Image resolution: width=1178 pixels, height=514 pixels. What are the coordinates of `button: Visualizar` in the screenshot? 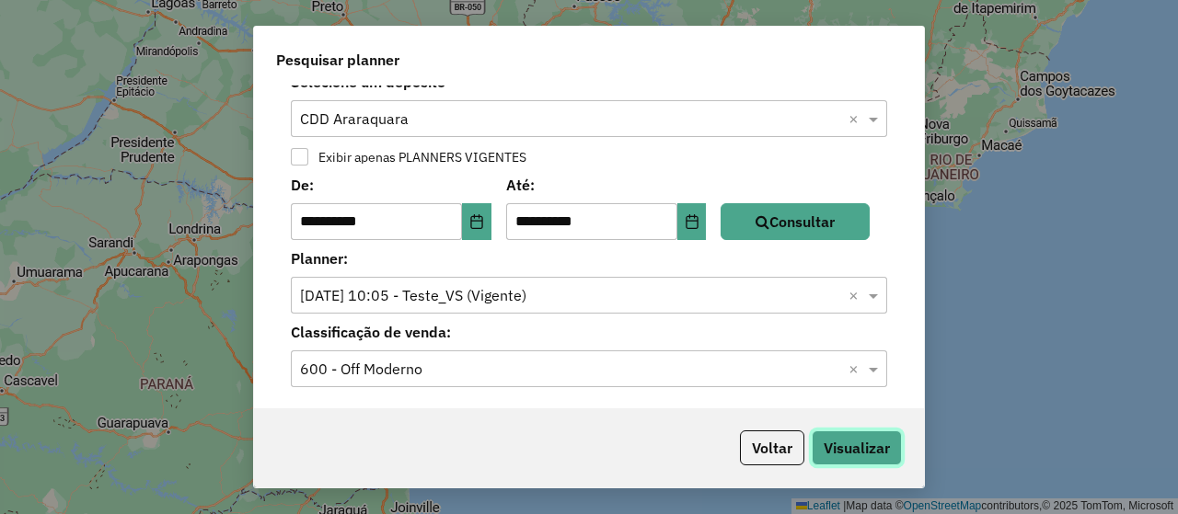 It's located at (857, 448).